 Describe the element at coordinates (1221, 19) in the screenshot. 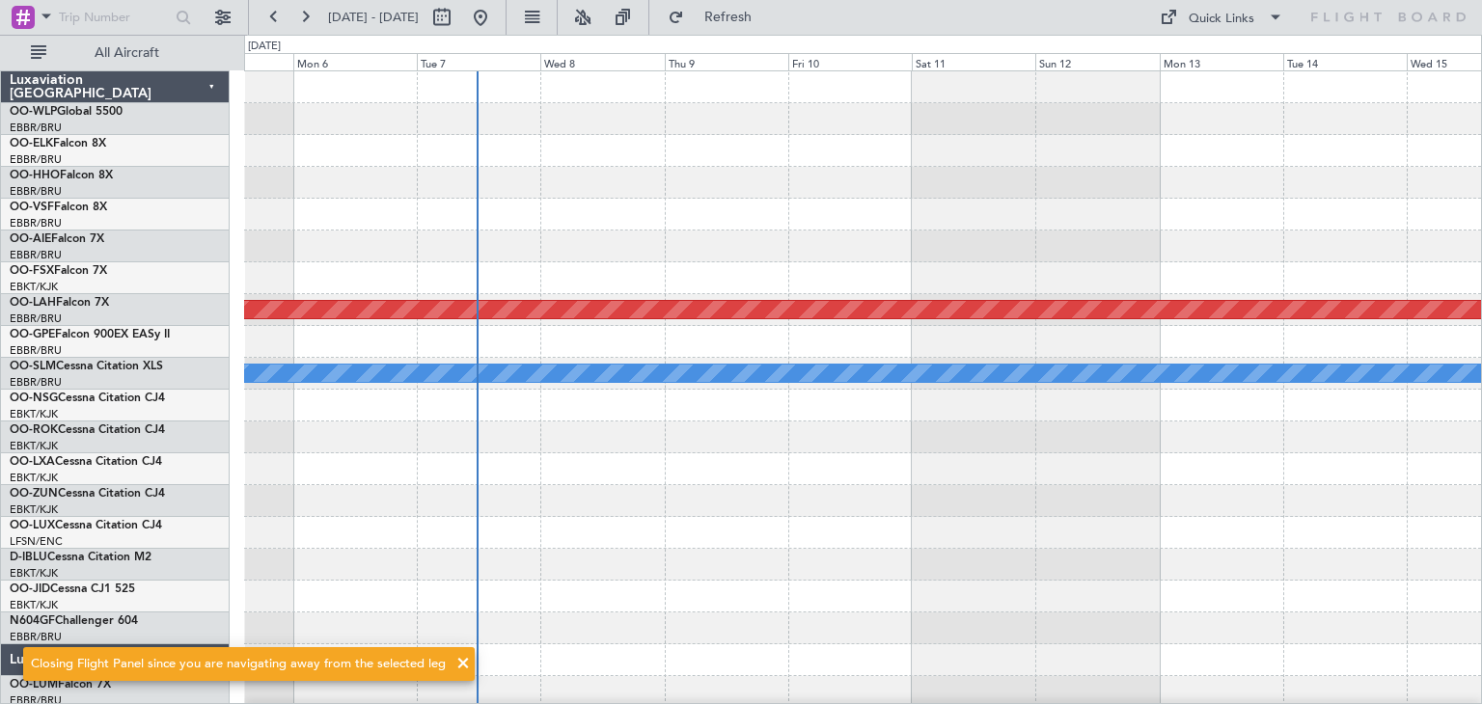

I see `div: Quick Links` at that location.